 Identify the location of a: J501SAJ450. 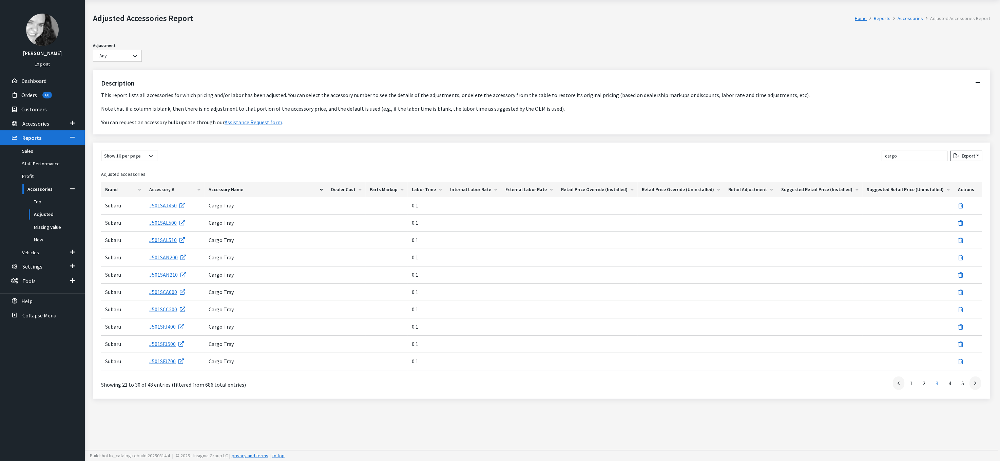
(167, 205).